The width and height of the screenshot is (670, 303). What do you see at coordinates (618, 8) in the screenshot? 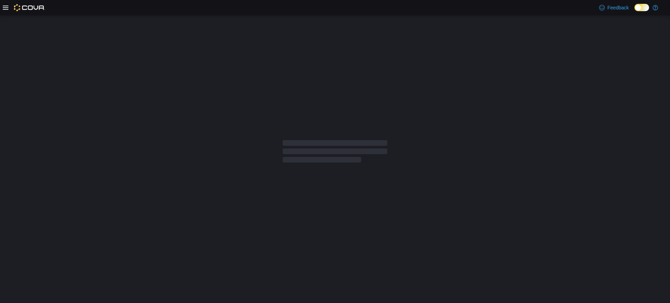
I see `span: Feedback` at bounding box center [618, 8].